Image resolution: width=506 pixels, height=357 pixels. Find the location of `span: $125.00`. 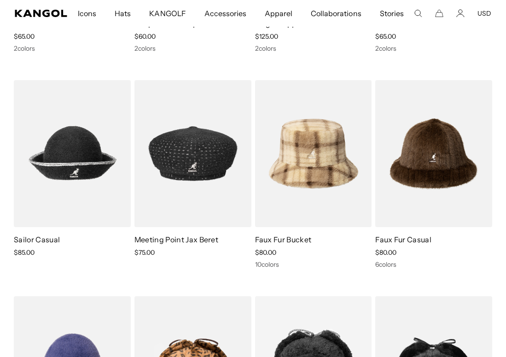

span: $125.00 is located at coordinates (267, 36).